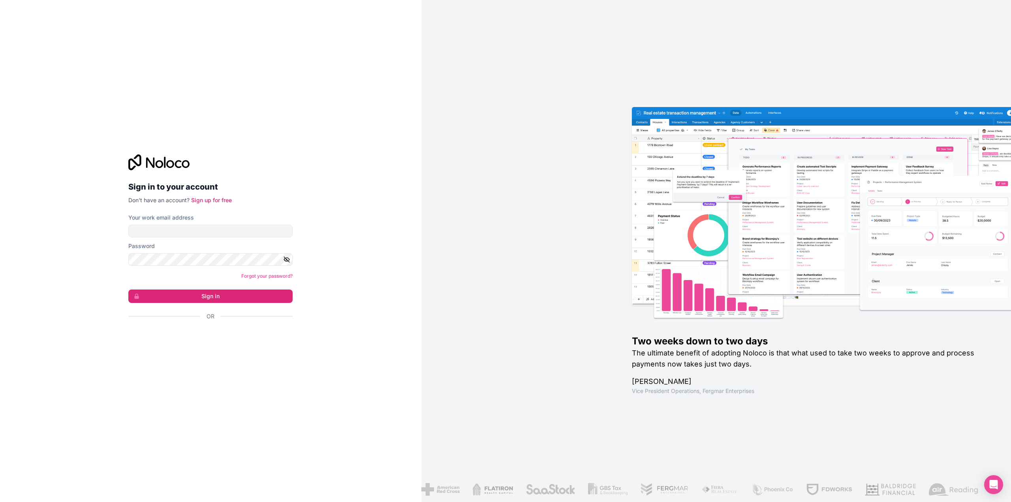 This screenshot has width=1011, height=502. Describe the element at coordinates (211, 316) in the screenshot. I see `span: Or` at that location.